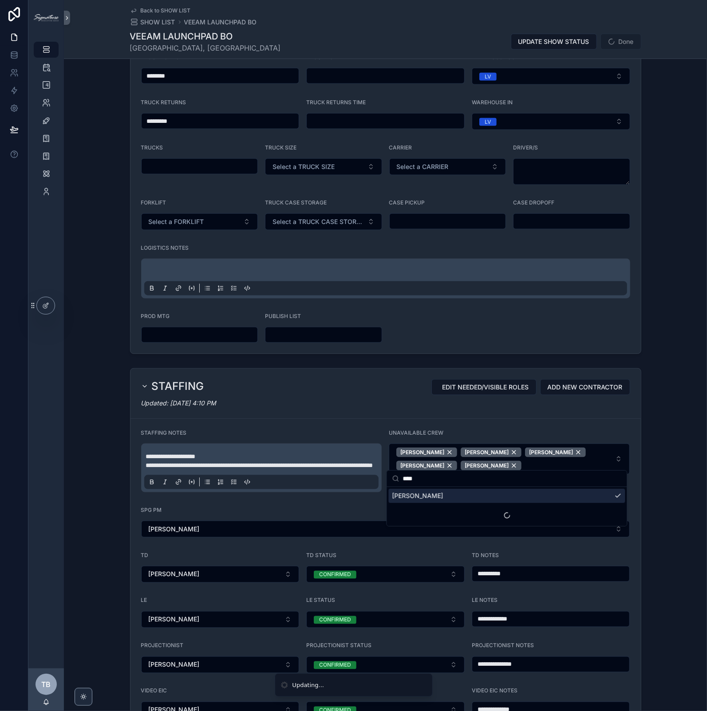 This screenshot has height=711, width=707. I want to click on span: TRUCK CASE STORAGE, so click(295, 202).